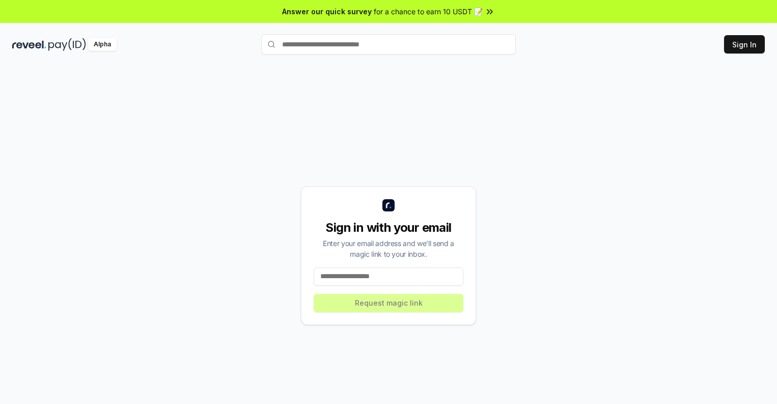 The width and height of the screenshot is (777, 404). Describe the element at coordinates (102, 44) in the screenshot. I see `div: Alpha` at that location.